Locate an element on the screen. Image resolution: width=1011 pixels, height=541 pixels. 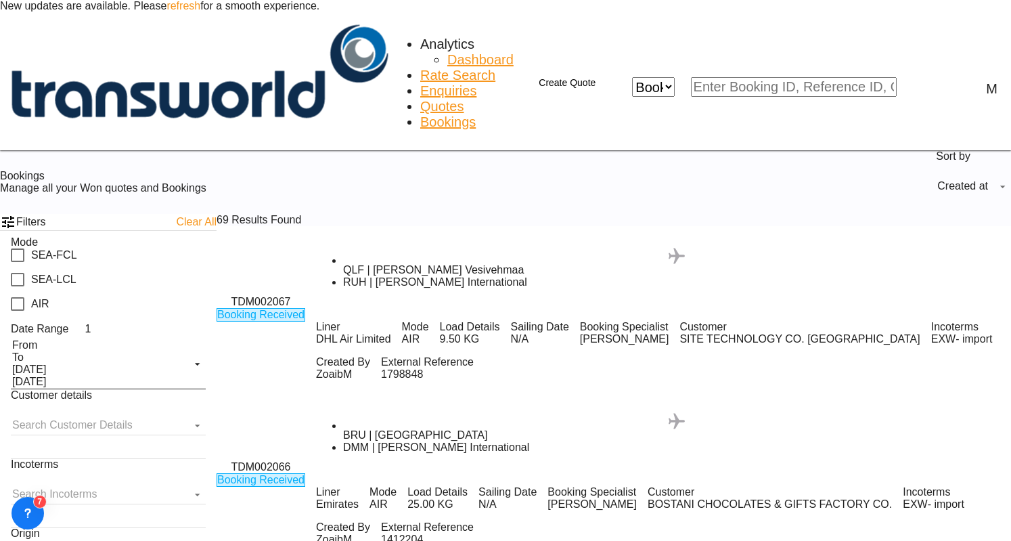
span: 1798848 is located at coordinates (427, 374).